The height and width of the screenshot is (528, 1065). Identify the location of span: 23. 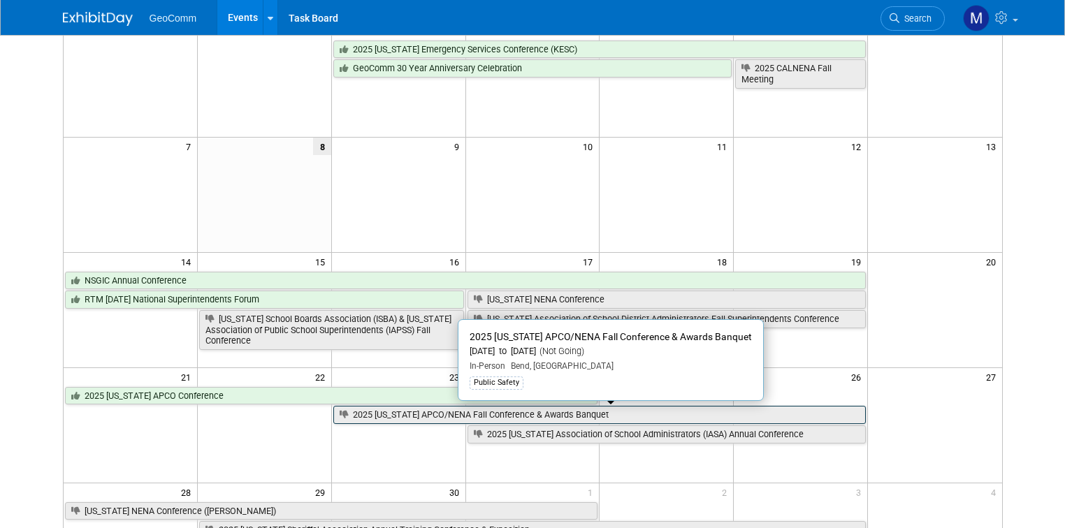
(456, 377).